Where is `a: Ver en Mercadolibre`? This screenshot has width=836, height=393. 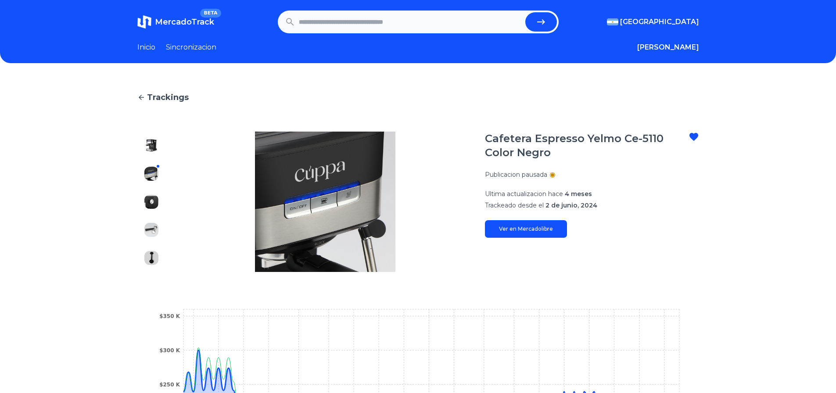
a: Ver en Mercadolibre is located at coordinates (526, 229).